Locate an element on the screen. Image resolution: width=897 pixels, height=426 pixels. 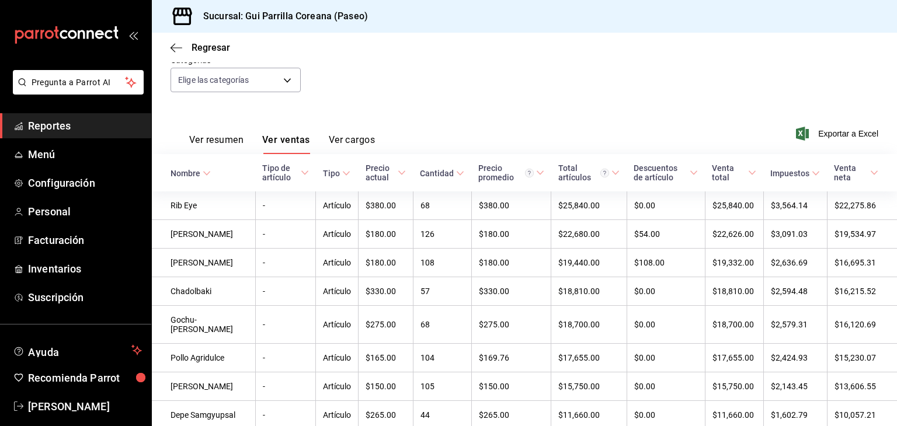
div: Total artículos is located at coordinates (584, 173).